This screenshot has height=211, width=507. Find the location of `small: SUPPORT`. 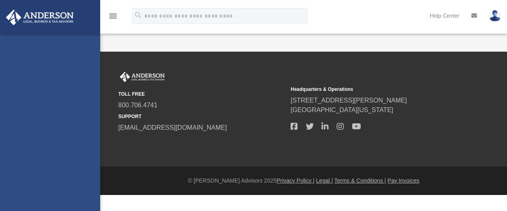

small: SUPPORT is located at coordinates (202, 117).